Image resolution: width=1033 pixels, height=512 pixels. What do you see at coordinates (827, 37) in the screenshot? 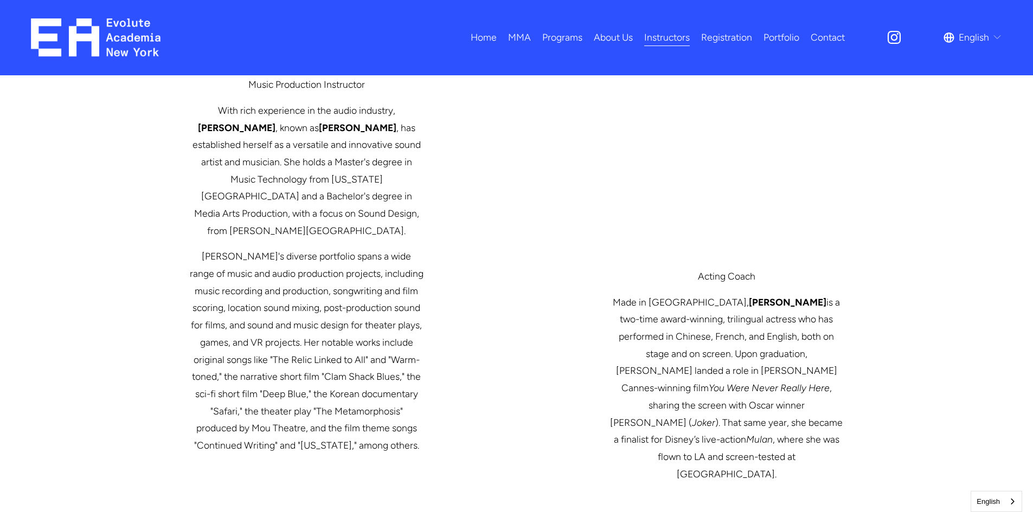
I see `a: Contact` at bounding box center [827, 37].